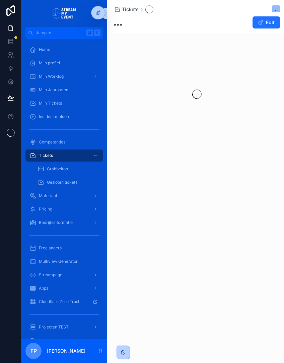 The width and height of the screenshot is (284, 363). Describe the element at coordinates (58, 262) in the screenshot. I see `span: Multiview Generator` at that location.